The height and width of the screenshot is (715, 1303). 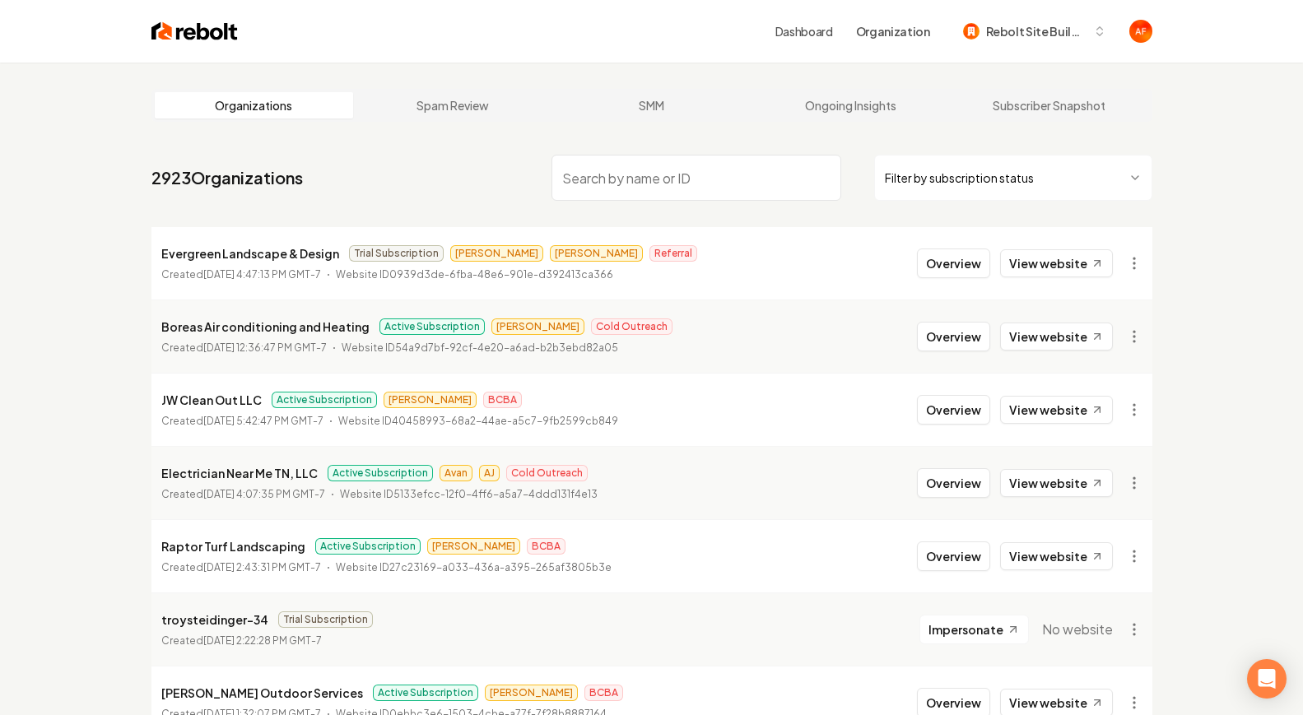 I want to click on p: Raptor Turf Landscaping, so click(x=233, y=547).